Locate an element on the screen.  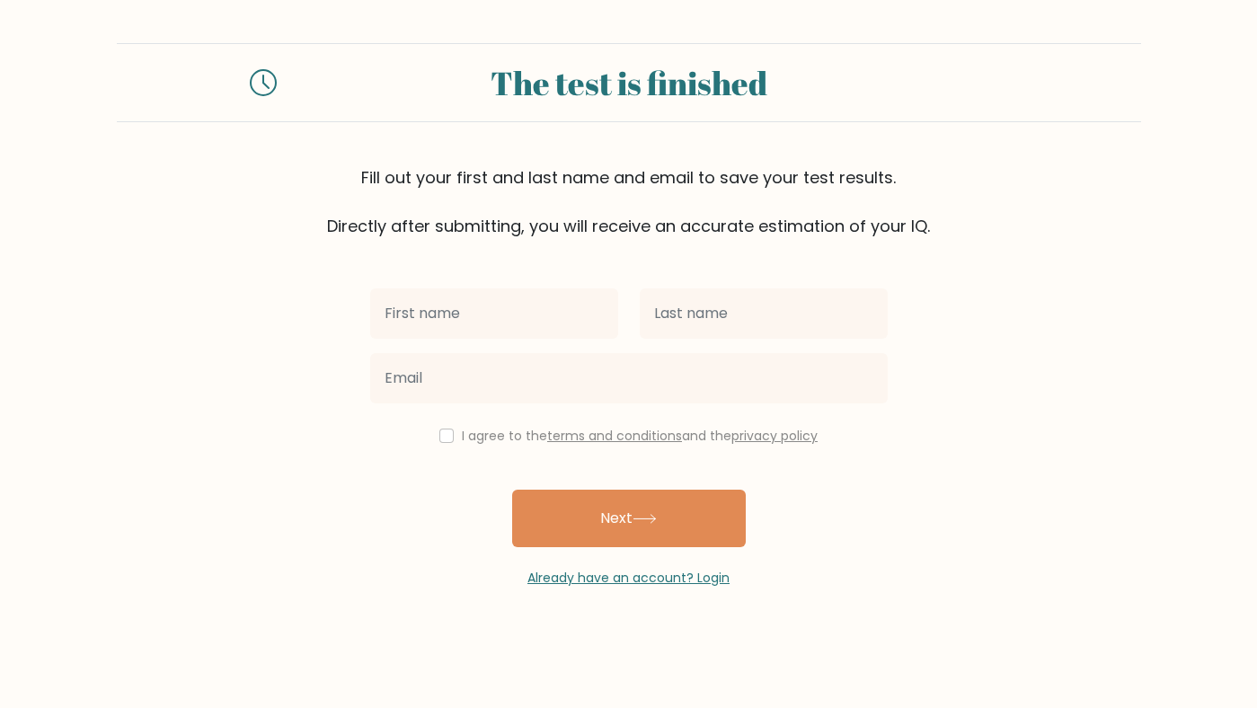
label: I agree to the and the is located at coordinates (640, 436).